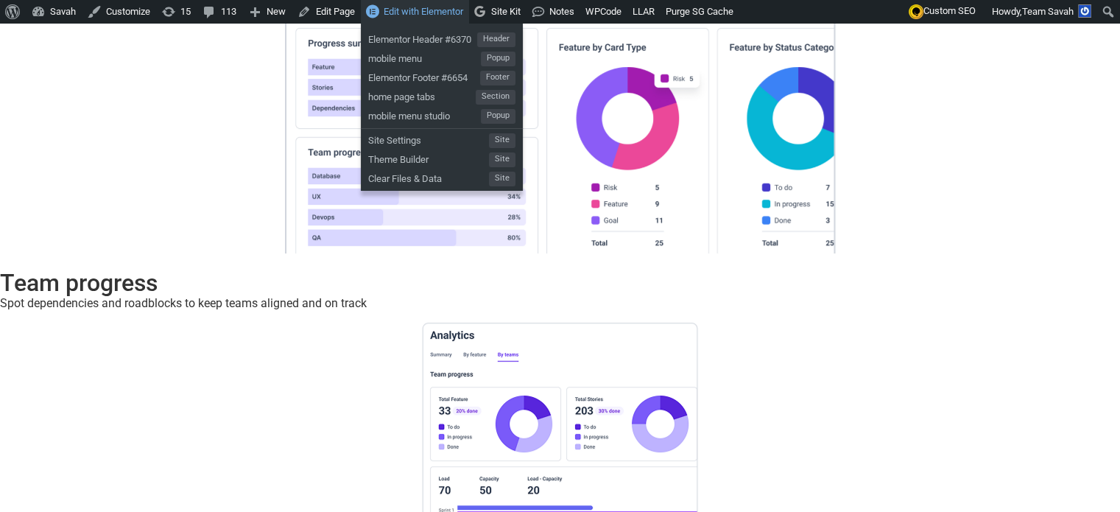 This screenshot has width=1120, height=512. Describe the element at coordinates (428, 177) in the screenshot. I see `span: Clear Files & Data` at that location.